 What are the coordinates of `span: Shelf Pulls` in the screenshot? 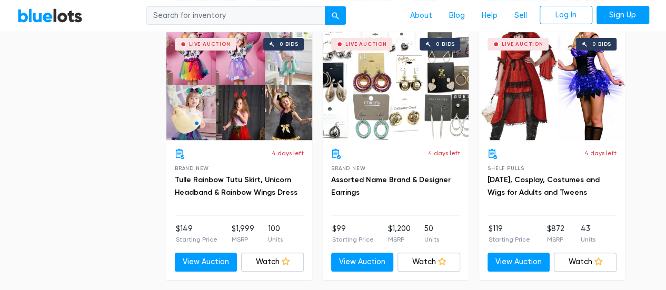 It's located at (506, 168).